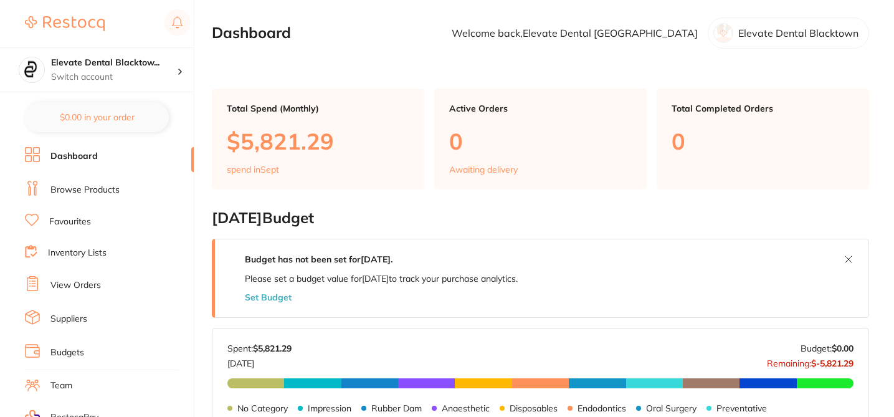 The height and width of the screenshot is (417, 894). Describe the element at coordinates (253, 169) in the screenshot. I see `p: spend in Sept` at that location.